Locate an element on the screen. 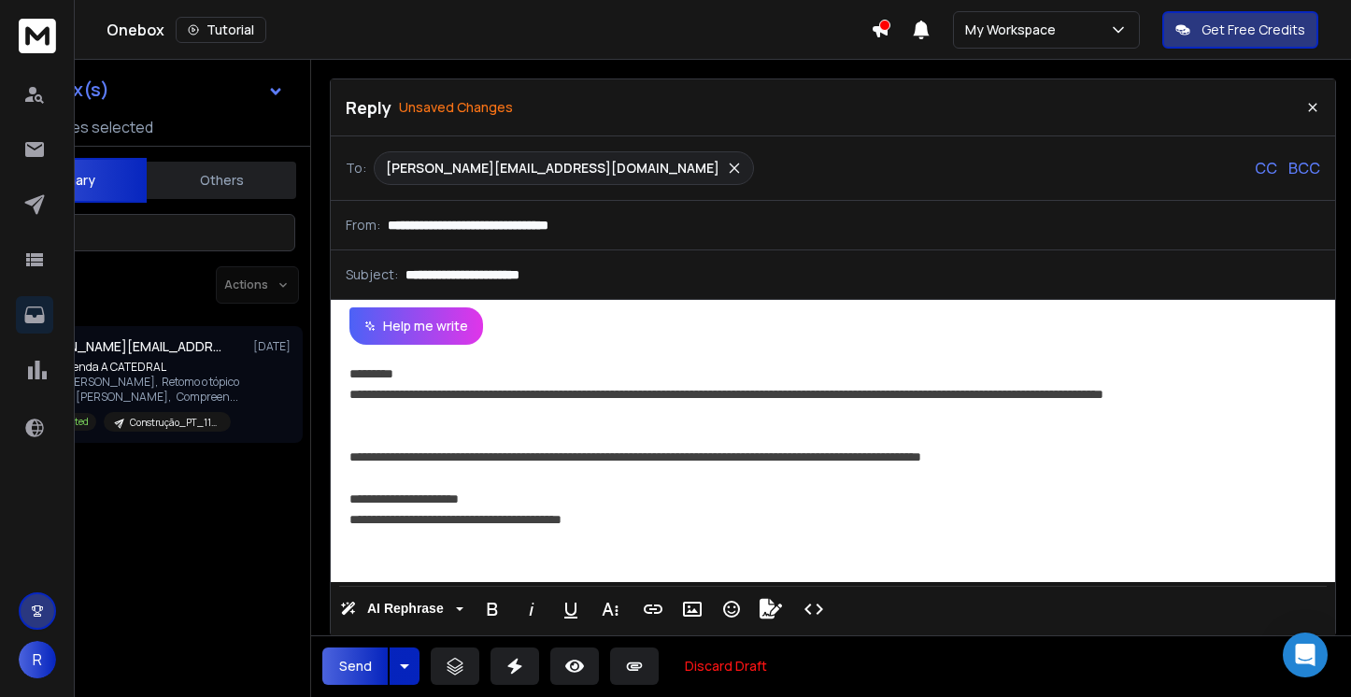 Image resolution: width=1351 pixels, height=697 pixels. p: Get Free Credits is located at coordinates (1253, 30).